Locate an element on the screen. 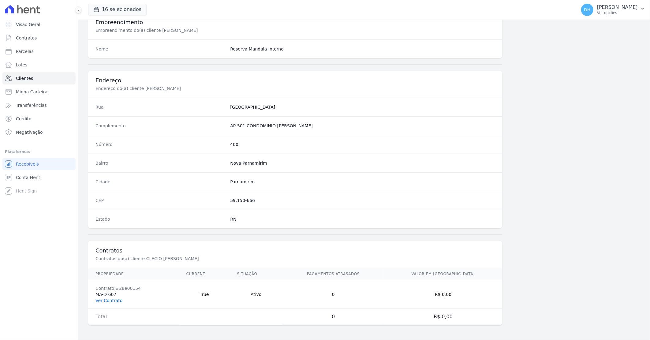 The height and width of the screenshot is (340, 650). a: Clientes is located at coordinates (39, 78).